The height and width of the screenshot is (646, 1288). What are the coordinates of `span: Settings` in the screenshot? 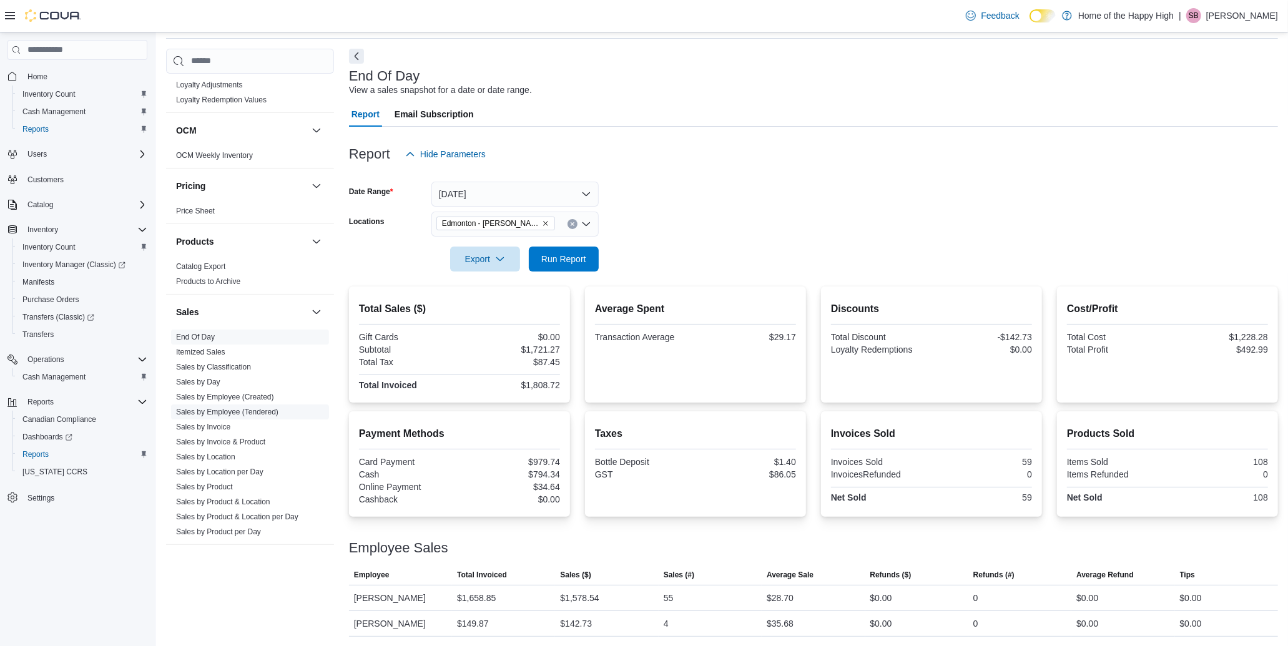 It's located at (41, 498).